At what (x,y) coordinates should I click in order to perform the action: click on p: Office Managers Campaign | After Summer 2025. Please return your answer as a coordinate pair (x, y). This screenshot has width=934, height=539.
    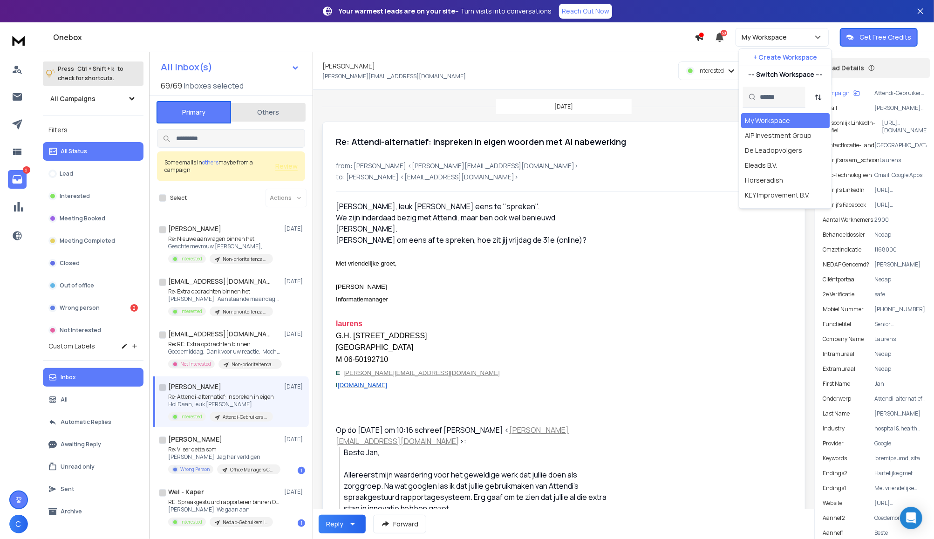
    Looking at the image, I should click on (252, 469).